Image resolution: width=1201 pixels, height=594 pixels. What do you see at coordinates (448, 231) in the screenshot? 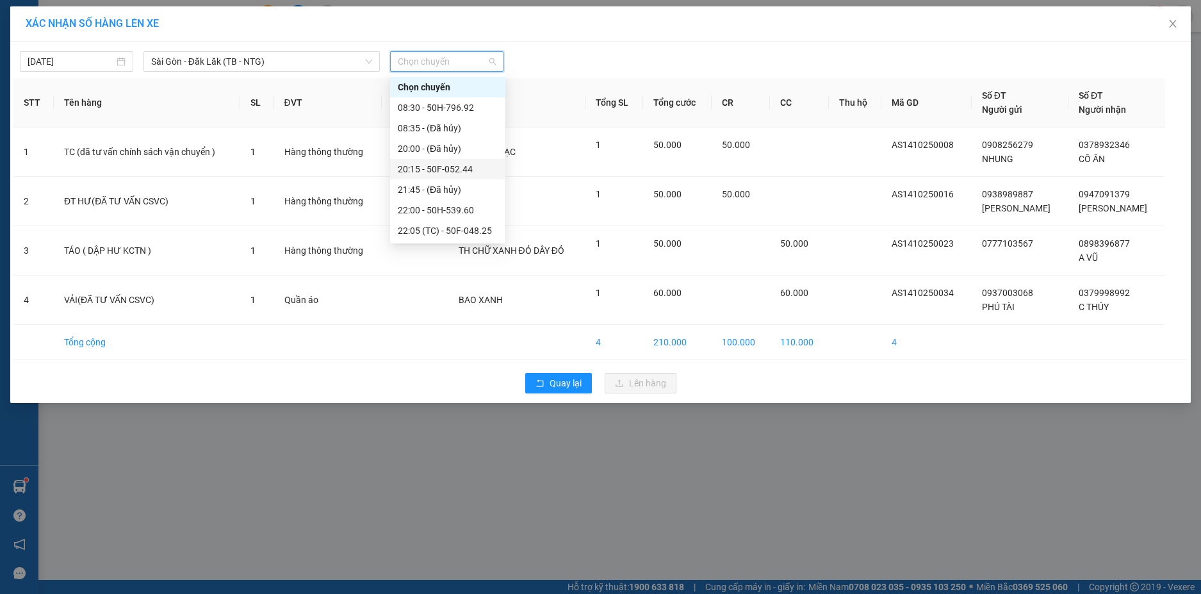
I see `div: 22:05 (TC) - 50F-048.25` at bounding box center [448, 231].